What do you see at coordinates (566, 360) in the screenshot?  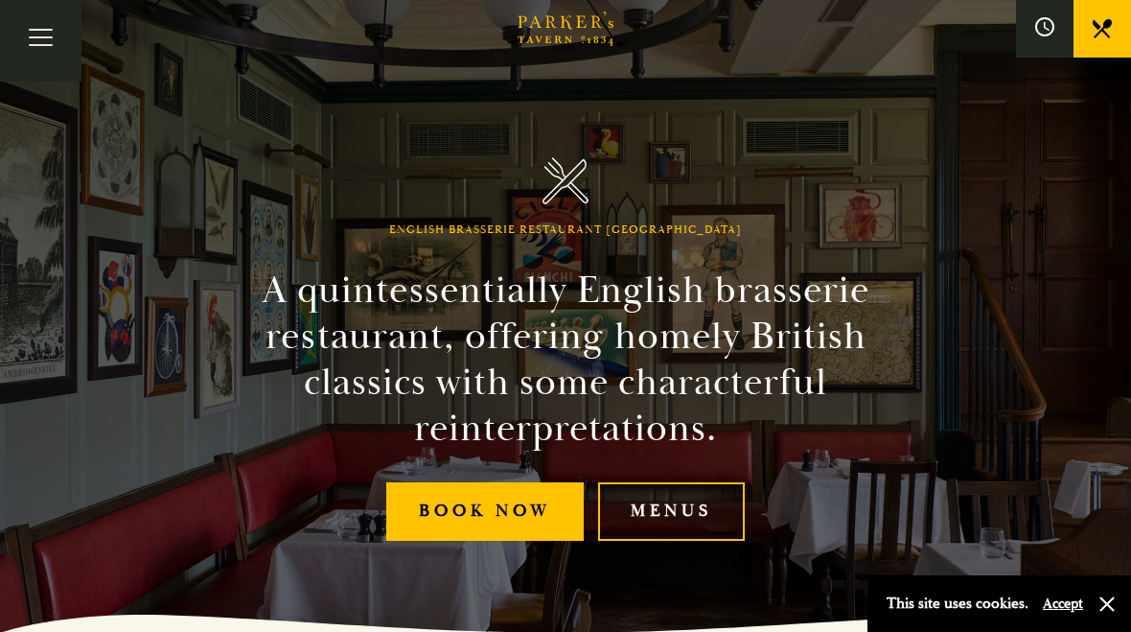 I see `h2: A quintessentially English brasserie restaurant, offering homely British classics with some chara...` at bounding box center [566, 360].